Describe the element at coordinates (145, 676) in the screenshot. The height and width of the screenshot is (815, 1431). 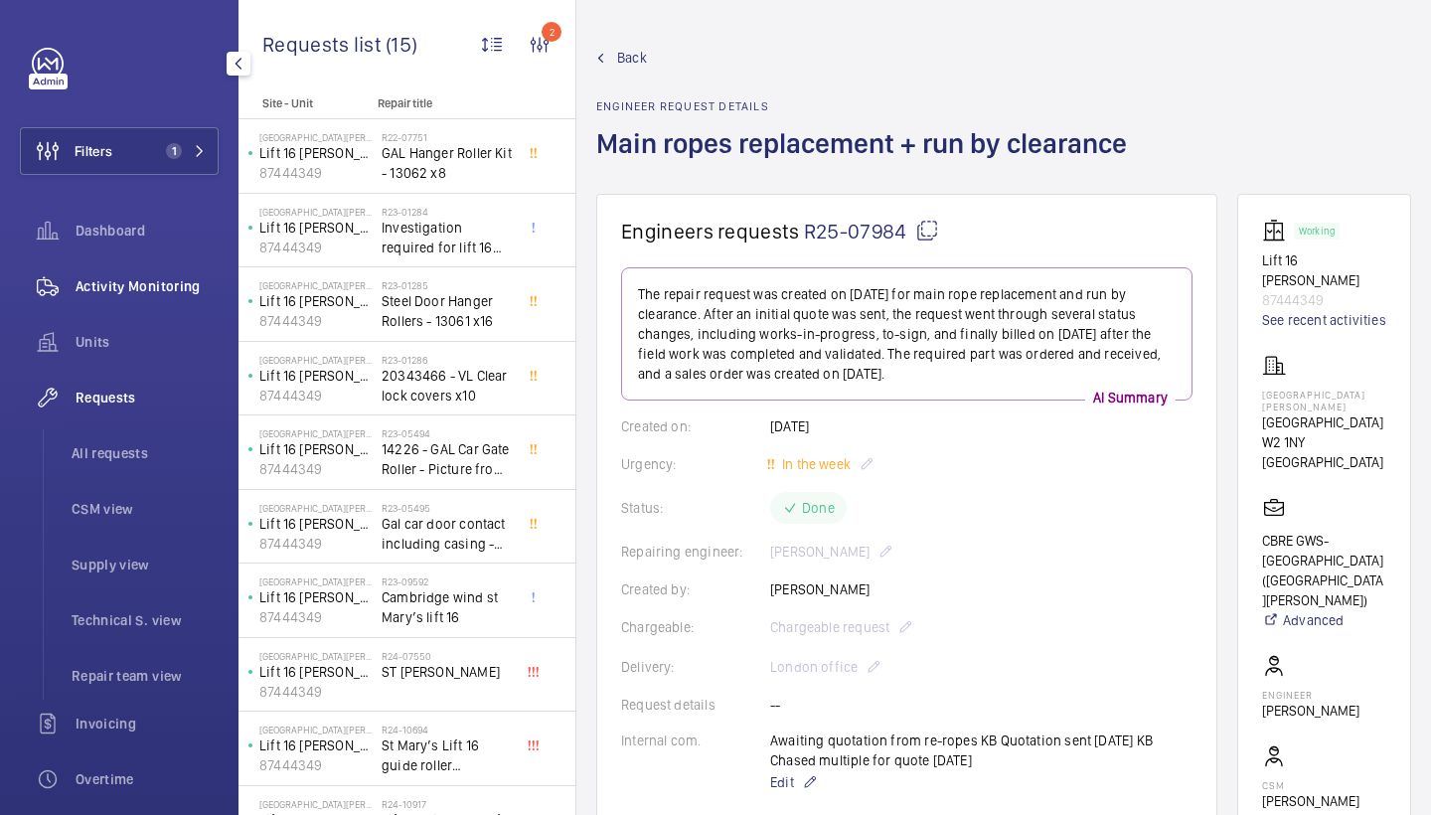
I see `span: Repair team view` at that location.